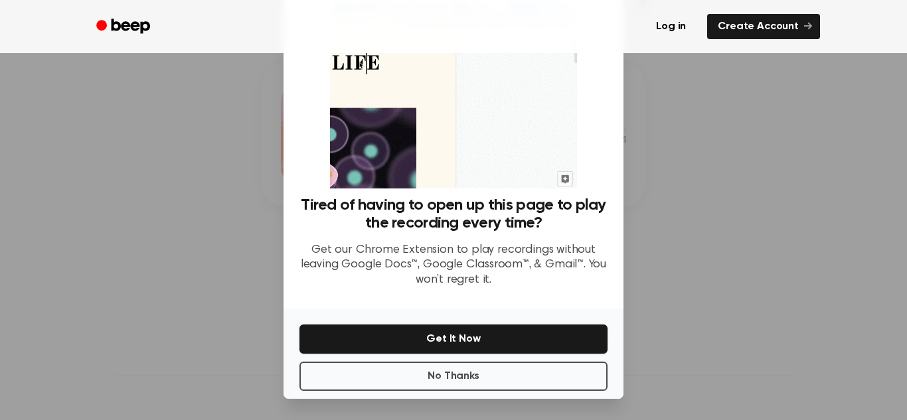  I want to click on a: Beep, so click(124, 27).